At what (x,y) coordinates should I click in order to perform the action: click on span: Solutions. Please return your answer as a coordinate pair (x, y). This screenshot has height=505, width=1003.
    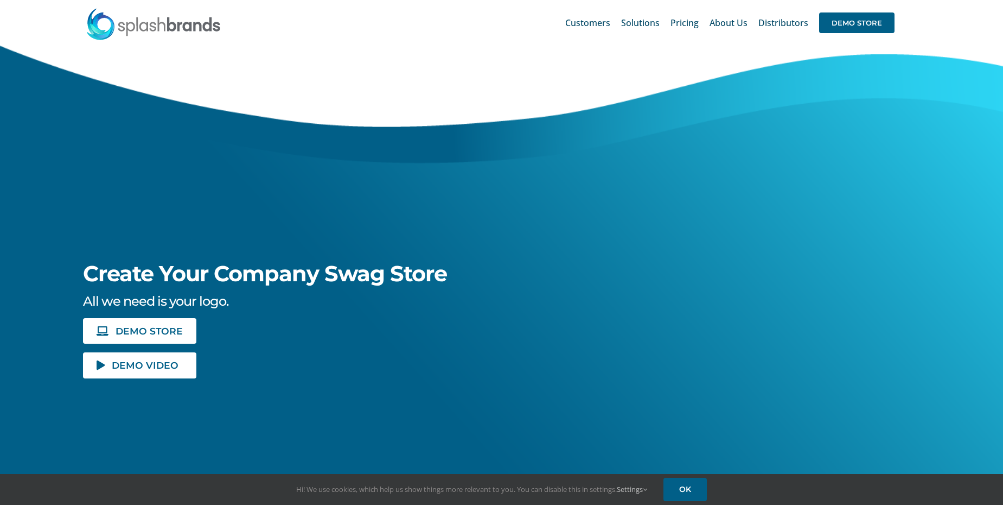
    Looking at the image, I should click on (640, 23).